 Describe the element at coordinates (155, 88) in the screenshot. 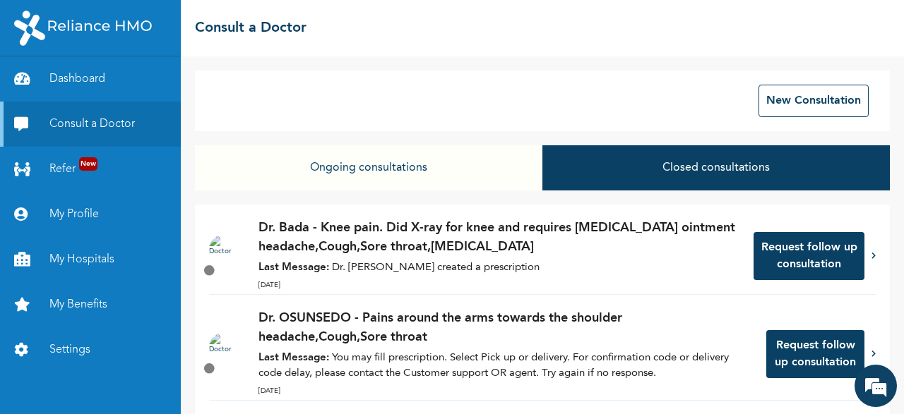

I see `div: Conversation(s)` at that location.